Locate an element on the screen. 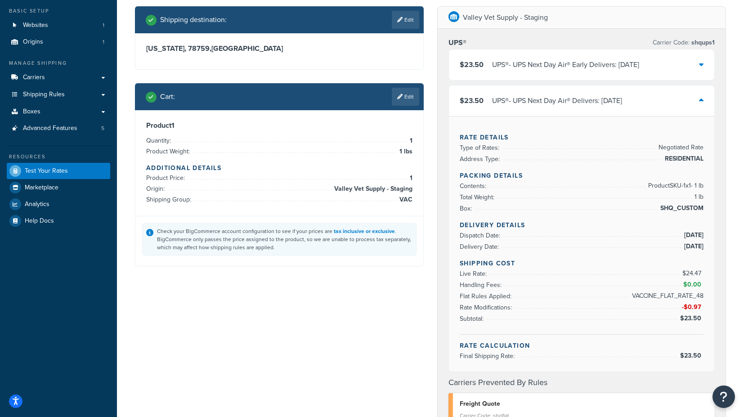 The image size is (744, 417). span: 1 lb is located at coordinates (698, 197).